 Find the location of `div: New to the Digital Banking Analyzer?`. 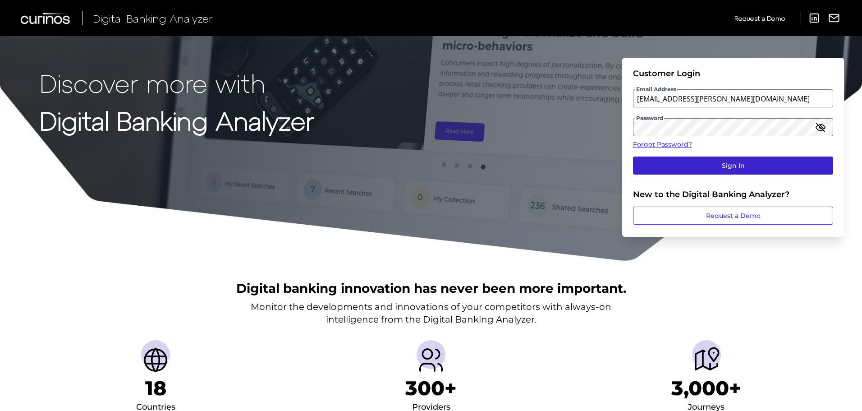

div: New to the Digital Banking Analyzer? is located at coordinates (733, 194).